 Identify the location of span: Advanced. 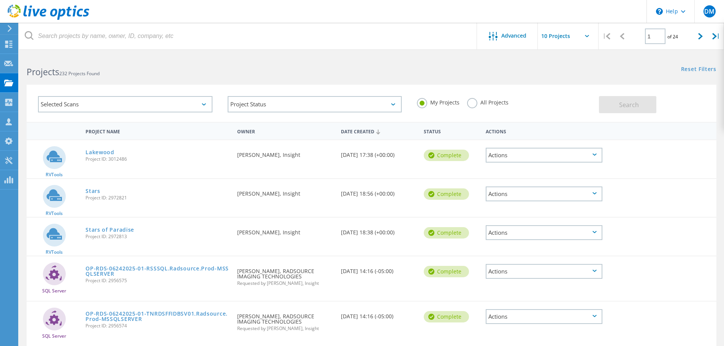
(514, 36).